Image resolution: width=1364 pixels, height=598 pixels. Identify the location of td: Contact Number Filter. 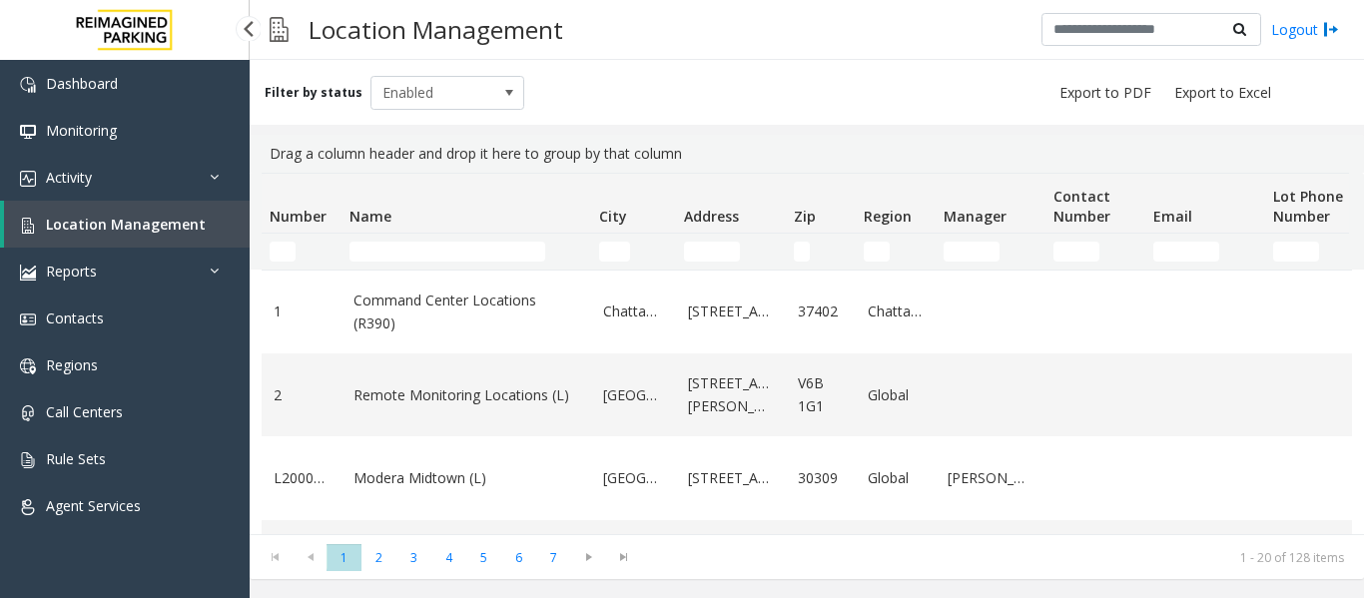
(1095, 252).